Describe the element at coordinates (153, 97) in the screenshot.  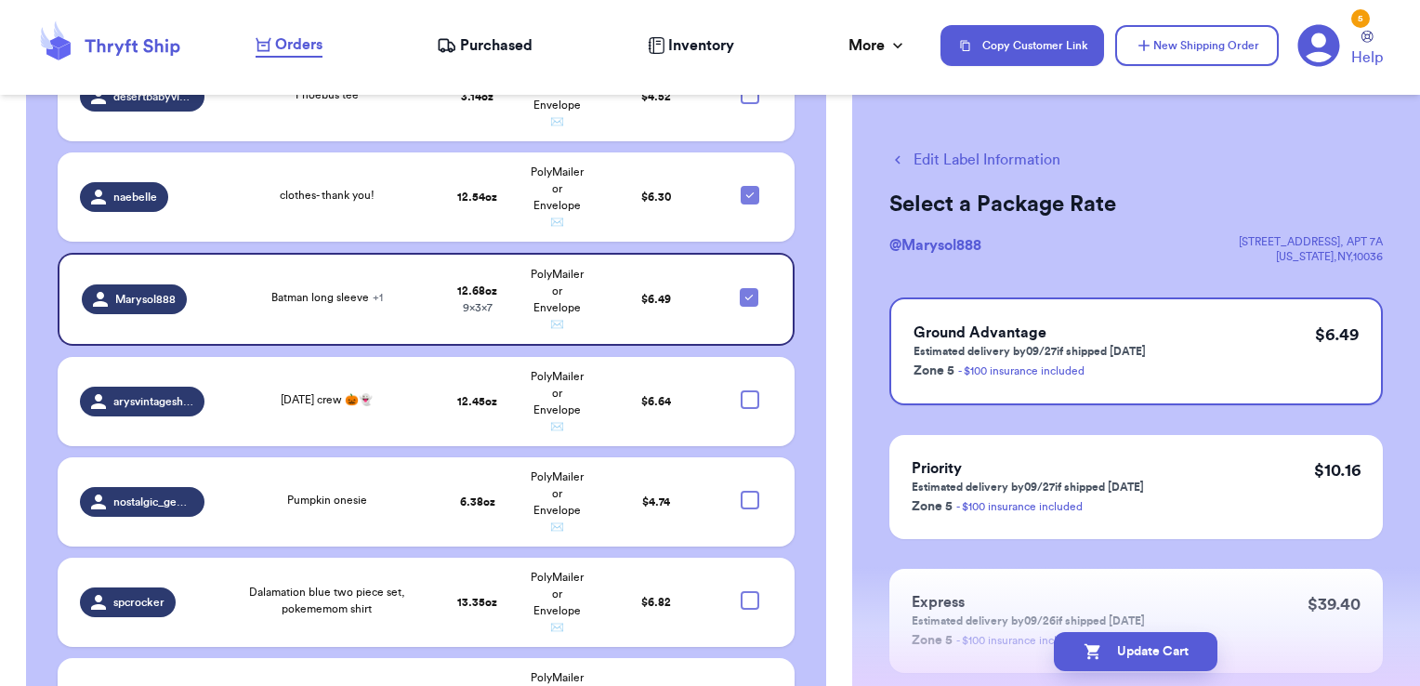
I see `span: desertbabyvintage` at that location.